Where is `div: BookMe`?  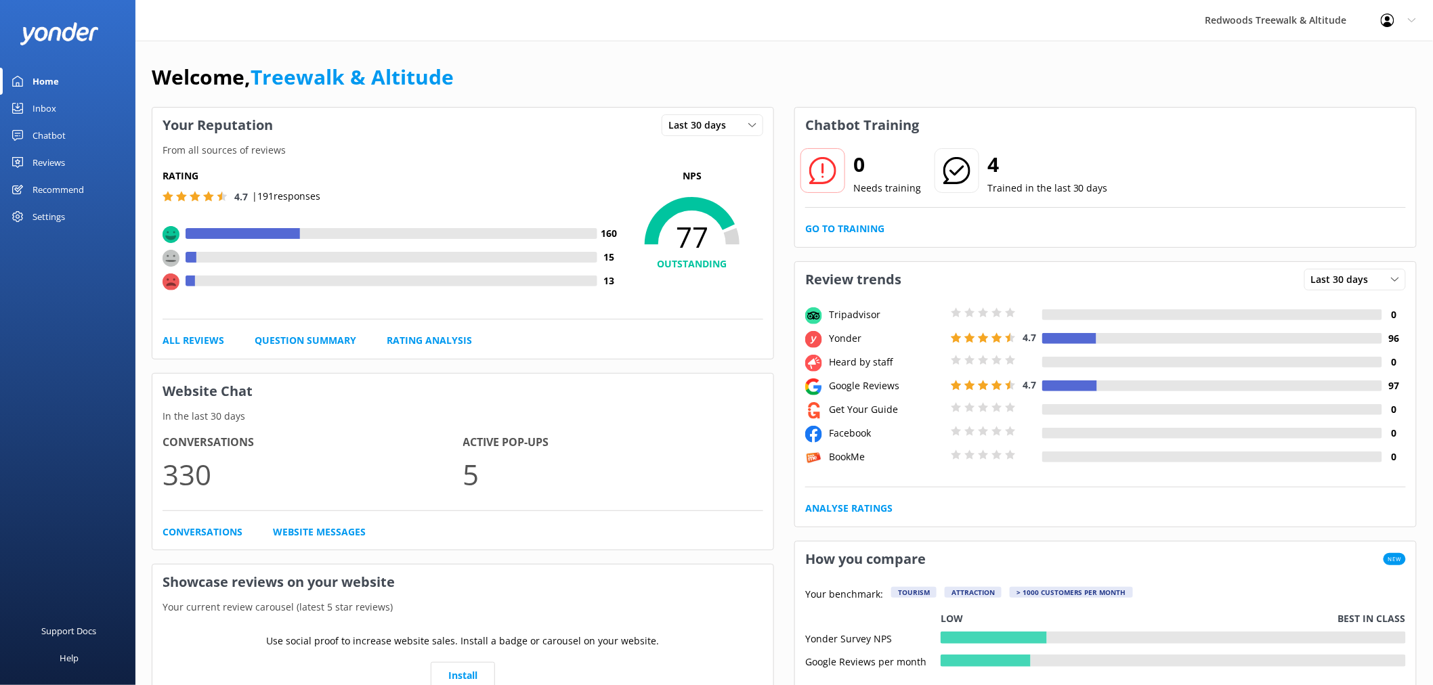 div: BookMe is located at coordinates (886, 457).